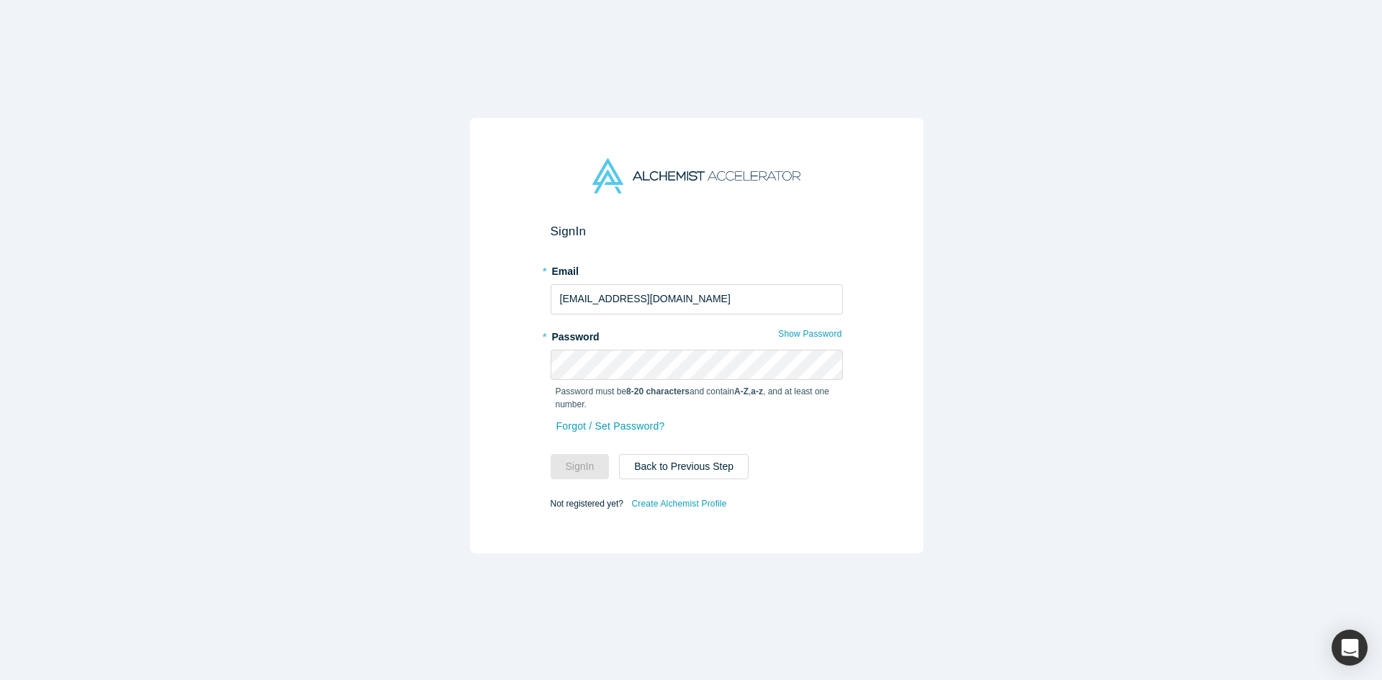 The width and height of the screenshot is (1382, 680). What do you see at coordinates (610, 426) in the screenshot?
I see `a: Forgot / Set Password?` at bounding box center [610, 426].